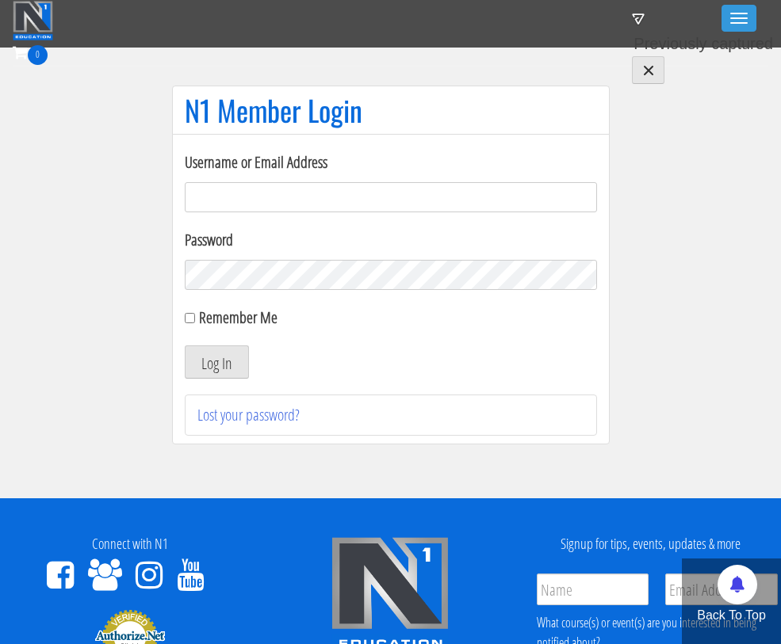  I want to click on input: Name, so click(593, 590).